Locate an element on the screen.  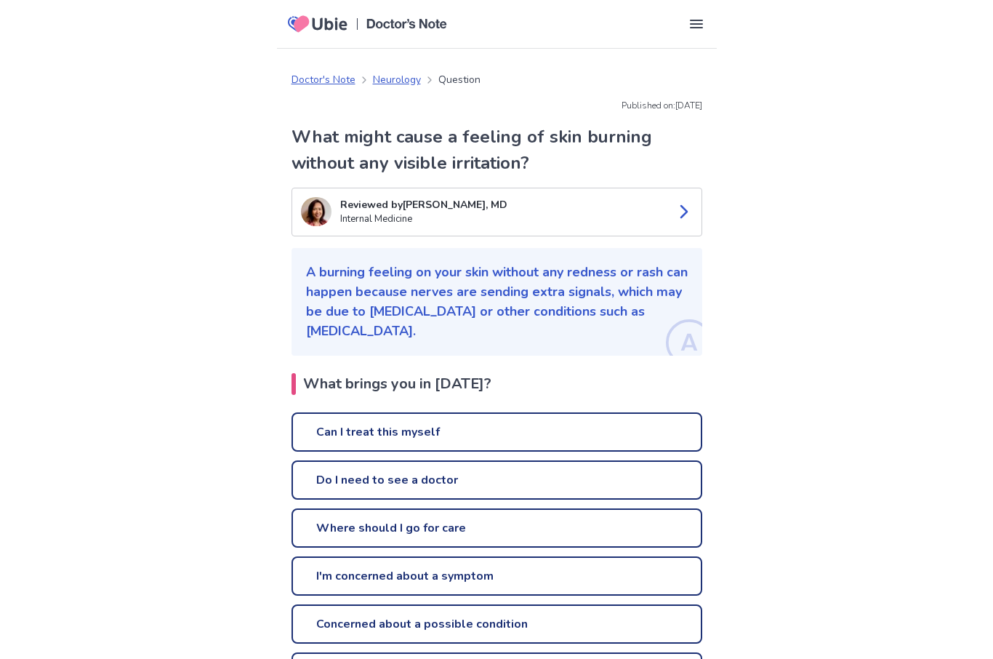
a: Do I need to see a doctor is located at coordinates (496, 480).